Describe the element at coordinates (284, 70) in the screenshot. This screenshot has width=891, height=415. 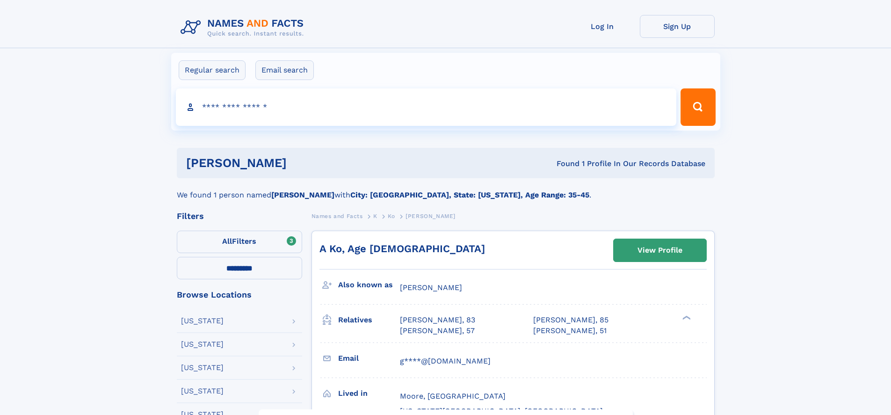
I see `label: Email search` at that location.